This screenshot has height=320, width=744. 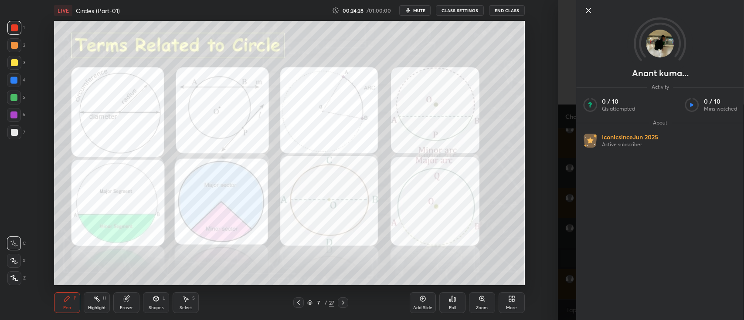 What do you see at coordinates (67, 308) in the screenshot?
I see `div: Pen` at bounding box center [67, 308].